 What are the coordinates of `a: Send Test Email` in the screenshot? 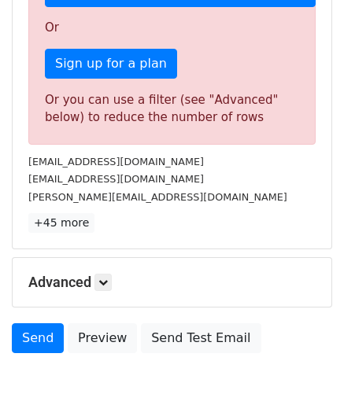 It's located at (201, 338).